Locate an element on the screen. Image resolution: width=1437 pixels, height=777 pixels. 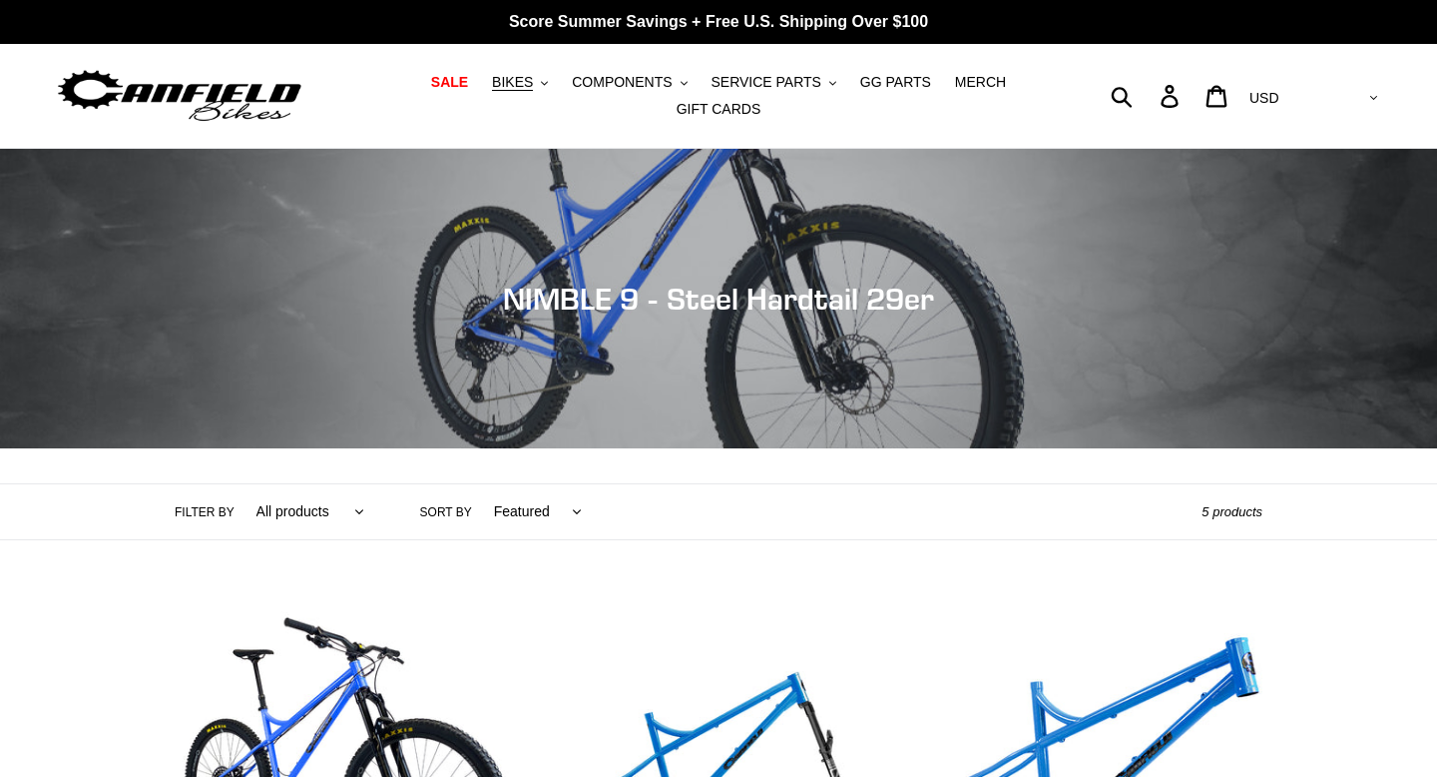
span: MERCH is located at coordinates (980, 82).